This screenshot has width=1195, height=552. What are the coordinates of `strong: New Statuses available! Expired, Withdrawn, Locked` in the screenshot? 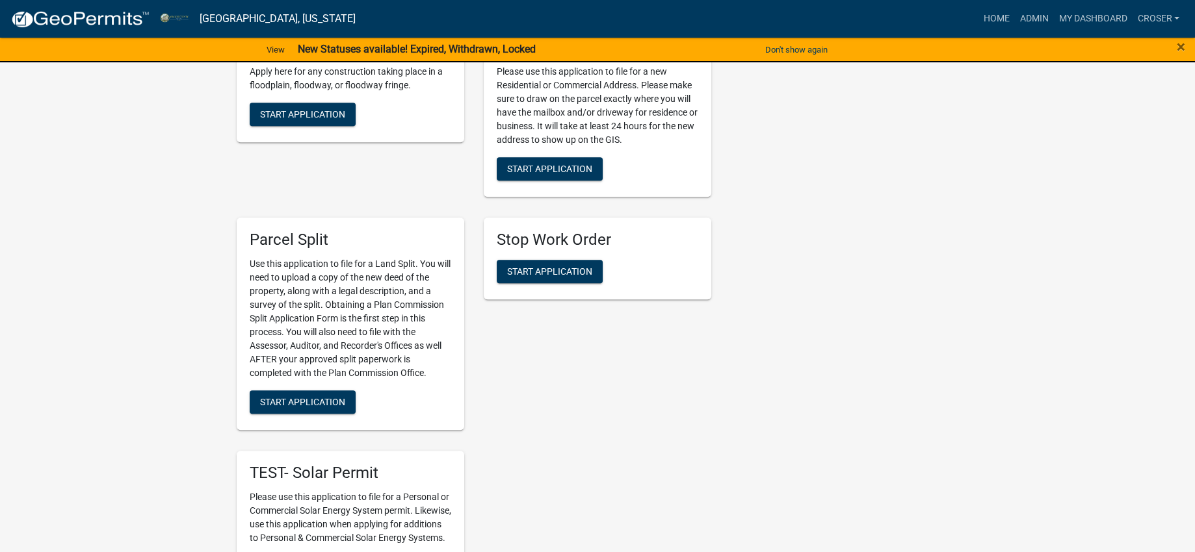 It's located at (417, 49).